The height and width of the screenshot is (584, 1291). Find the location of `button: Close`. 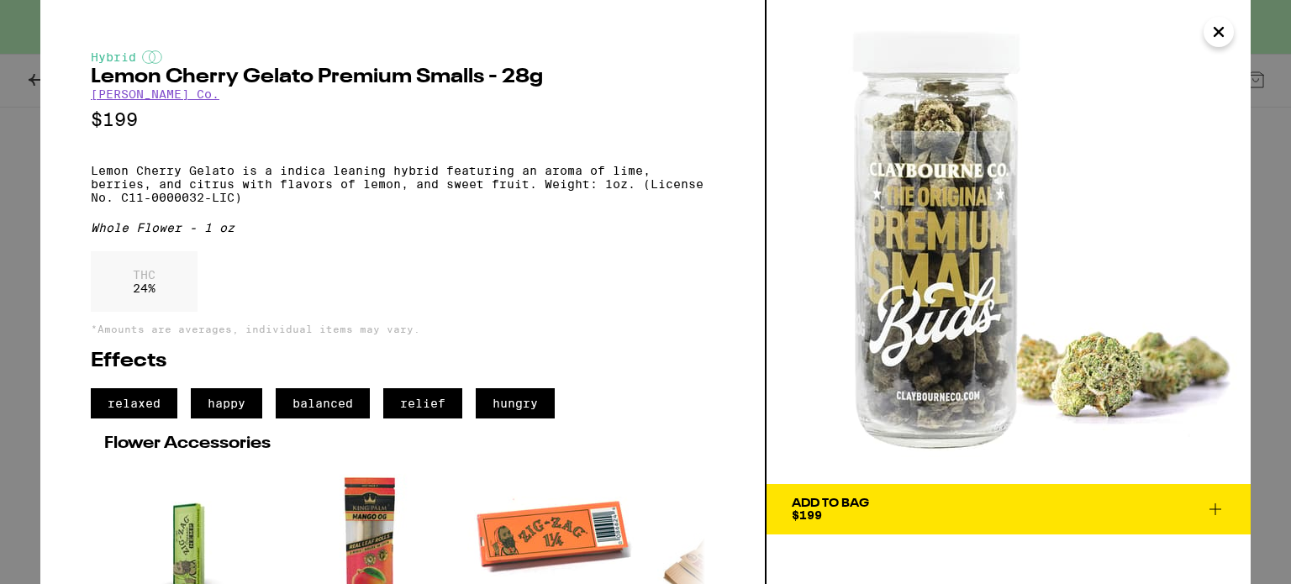

button: Close is located at coordinates (1219, 32).